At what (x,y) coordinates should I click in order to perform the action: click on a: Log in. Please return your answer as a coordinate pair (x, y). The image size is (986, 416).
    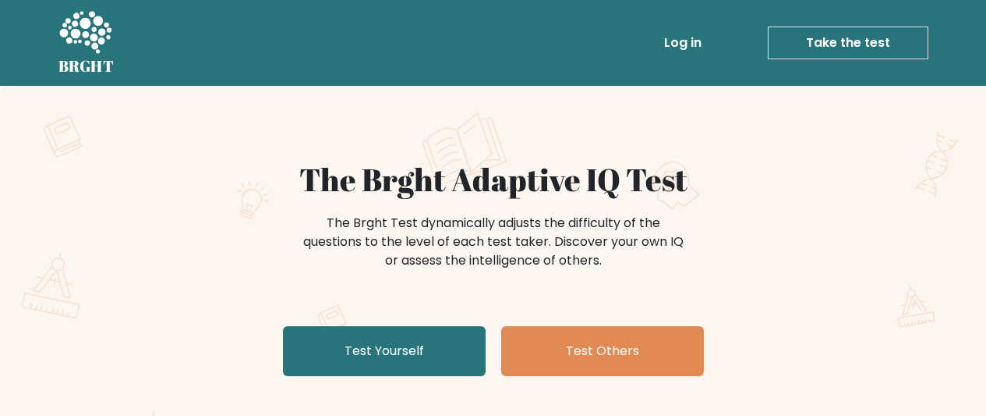
    Looking at the image, I should click on (683, 43).